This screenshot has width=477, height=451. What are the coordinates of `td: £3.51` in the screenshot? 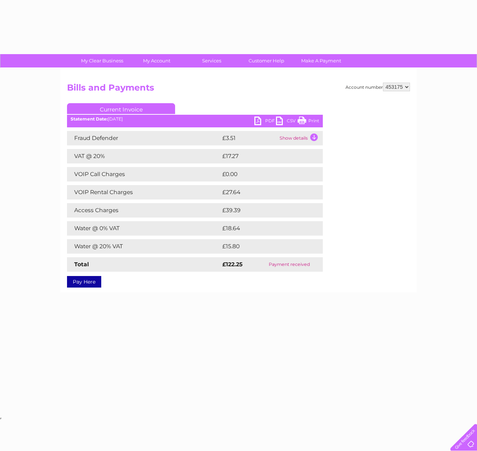 It's located at (249, 138).